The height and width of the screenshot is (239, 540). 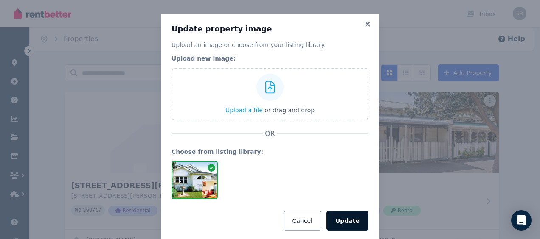 I want to click on button: Cancel, so click(x=302, y=221).